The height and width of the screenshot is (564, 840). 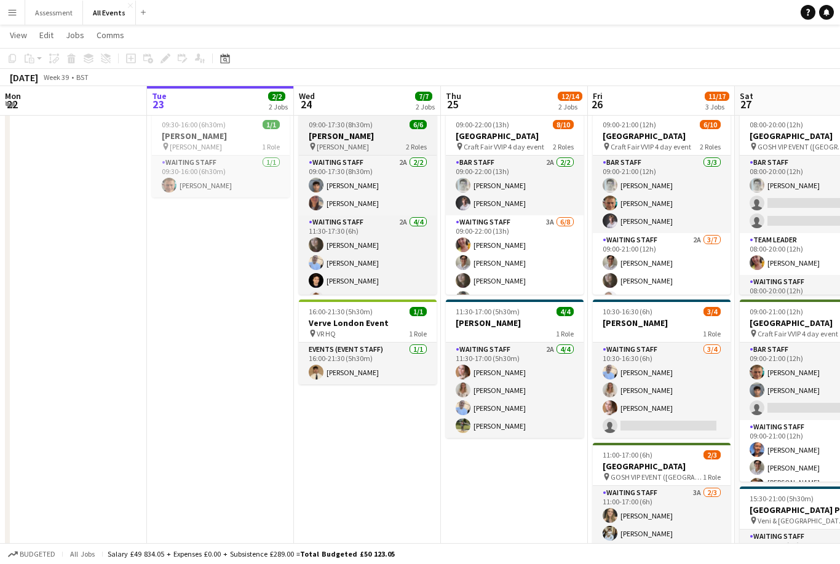 What do you see at coordinates (347, 553) in the screenshot?
I see `span: Total Budgeted £50 123.05` at bounding box center [347, 553].